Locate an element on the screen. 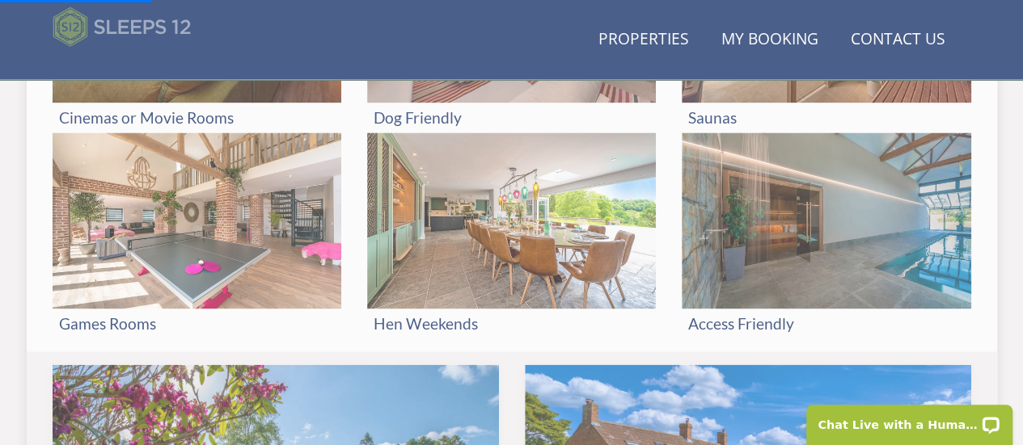 The width and height of the screenshot is (1023, 445). a: Contact Us is located at coordinates (897, 40).